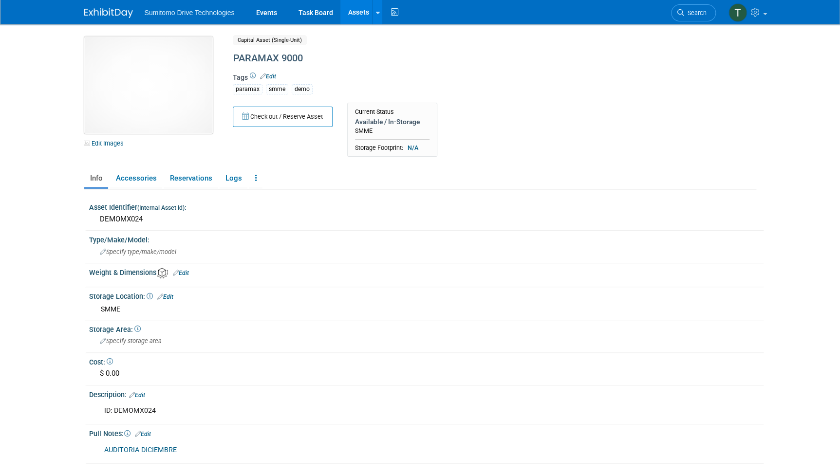  What do you see at coordinates (106, 143) in the screenshot?
I see `a: Edit Images` at bounding box center [106, 143].